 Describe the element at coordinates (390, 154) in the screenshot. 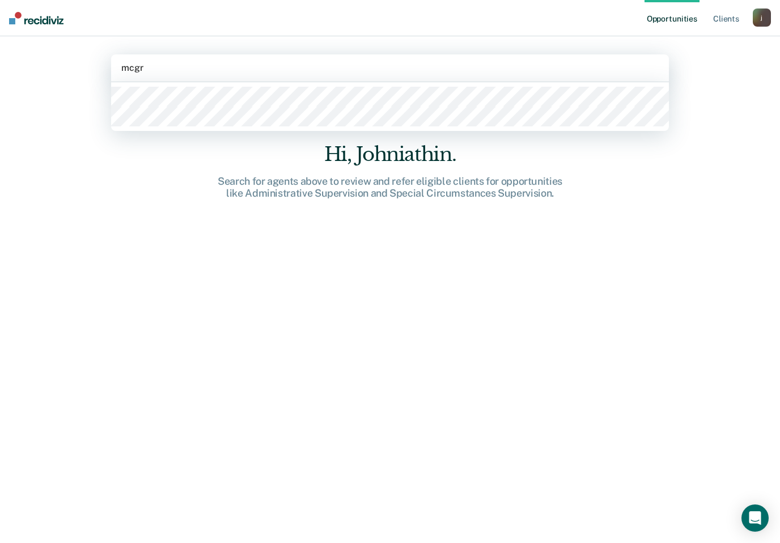

I see `div: Hi, Johniathin.` at that location.